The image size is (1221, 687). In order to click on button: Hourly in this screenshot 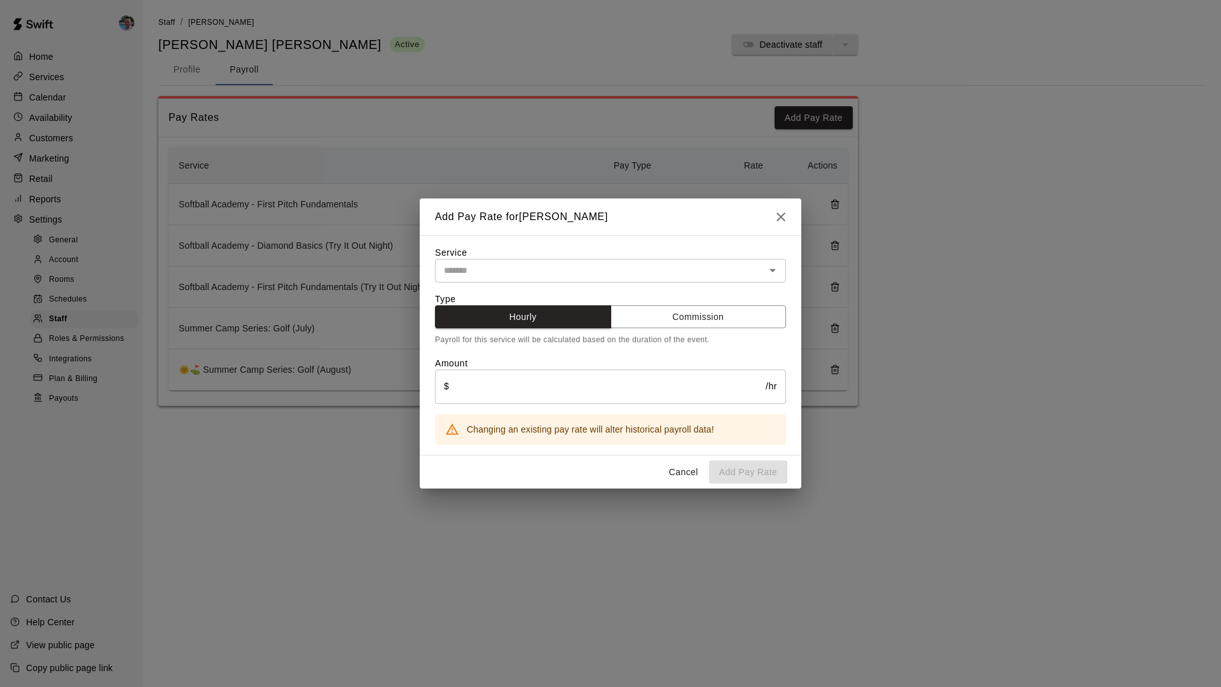, I will do `click(523, 317)`.